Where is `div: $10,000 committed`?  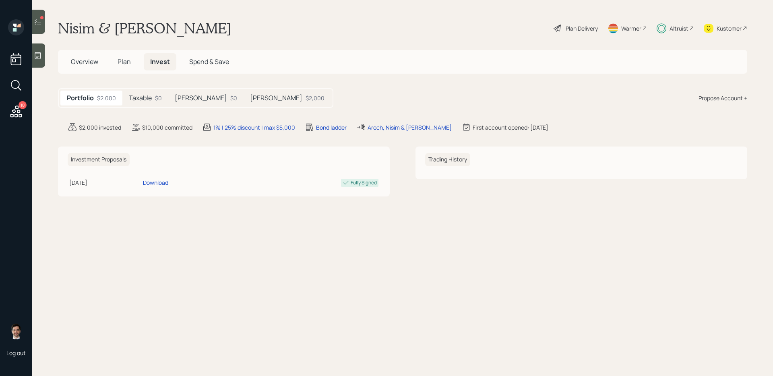
div: $10,000 committed is located at coordinates (167, 127).